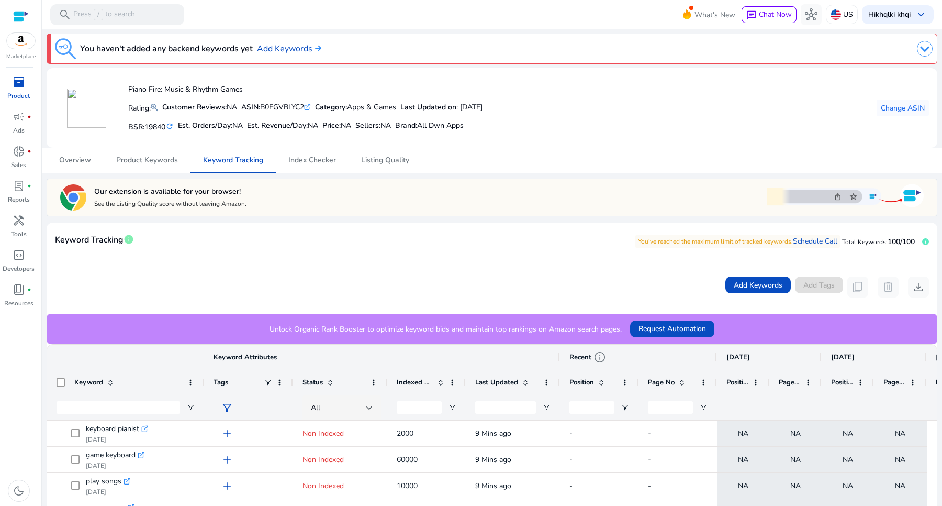 The image size is (942, 506). Describe the element at coordinates (903, 108) in the screenshot. I see `span: Change ASIN` at that location.